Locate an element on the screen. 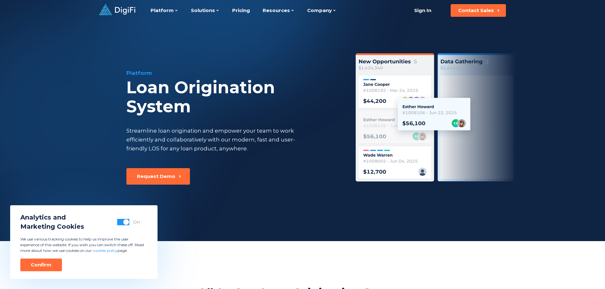 This screenshot has height=289, width=605. div: Request Demo is located at coordinates (156, 176).